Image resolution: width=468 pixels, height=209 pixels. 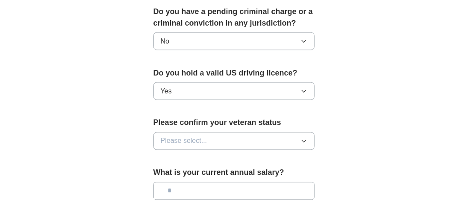 I want to click on span: No, so click(x=165, y=41).